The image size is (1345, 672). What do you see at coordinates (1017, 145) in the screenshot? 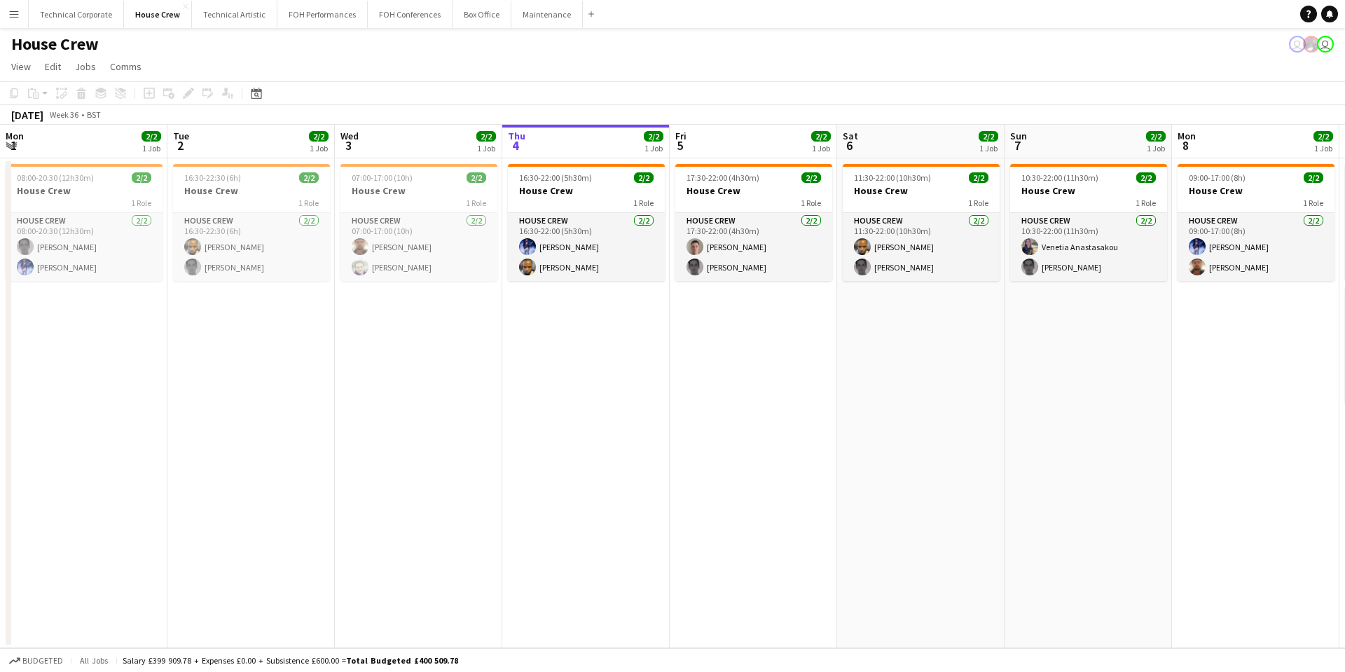
I see `span: 7` at bounding box center [1017, 145].